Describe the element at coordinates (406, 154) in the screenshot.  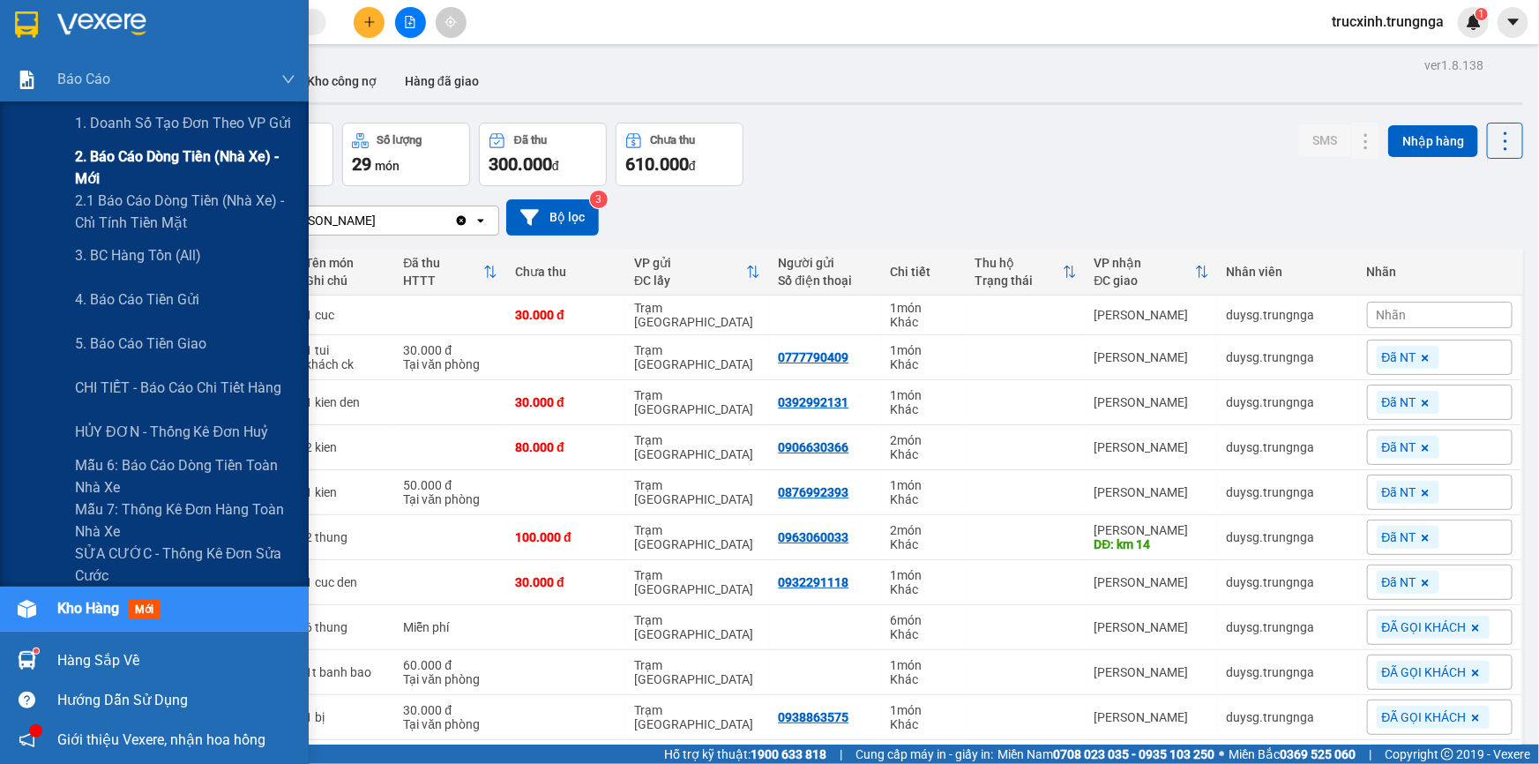
I see `button: Số lượng29món` at that location.